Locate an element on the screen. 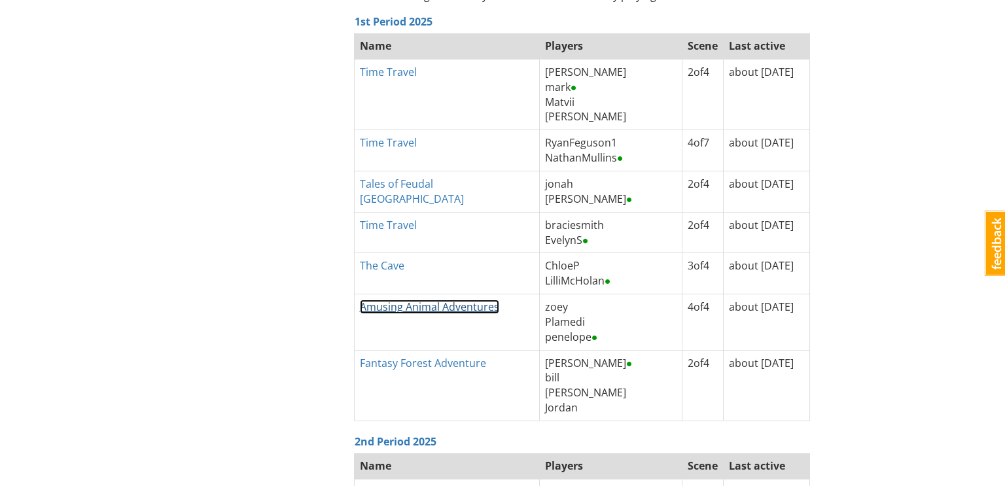 The width and height of the screenshot is (1005, 486). span: ChloeP is located at coordinates (562, 266).